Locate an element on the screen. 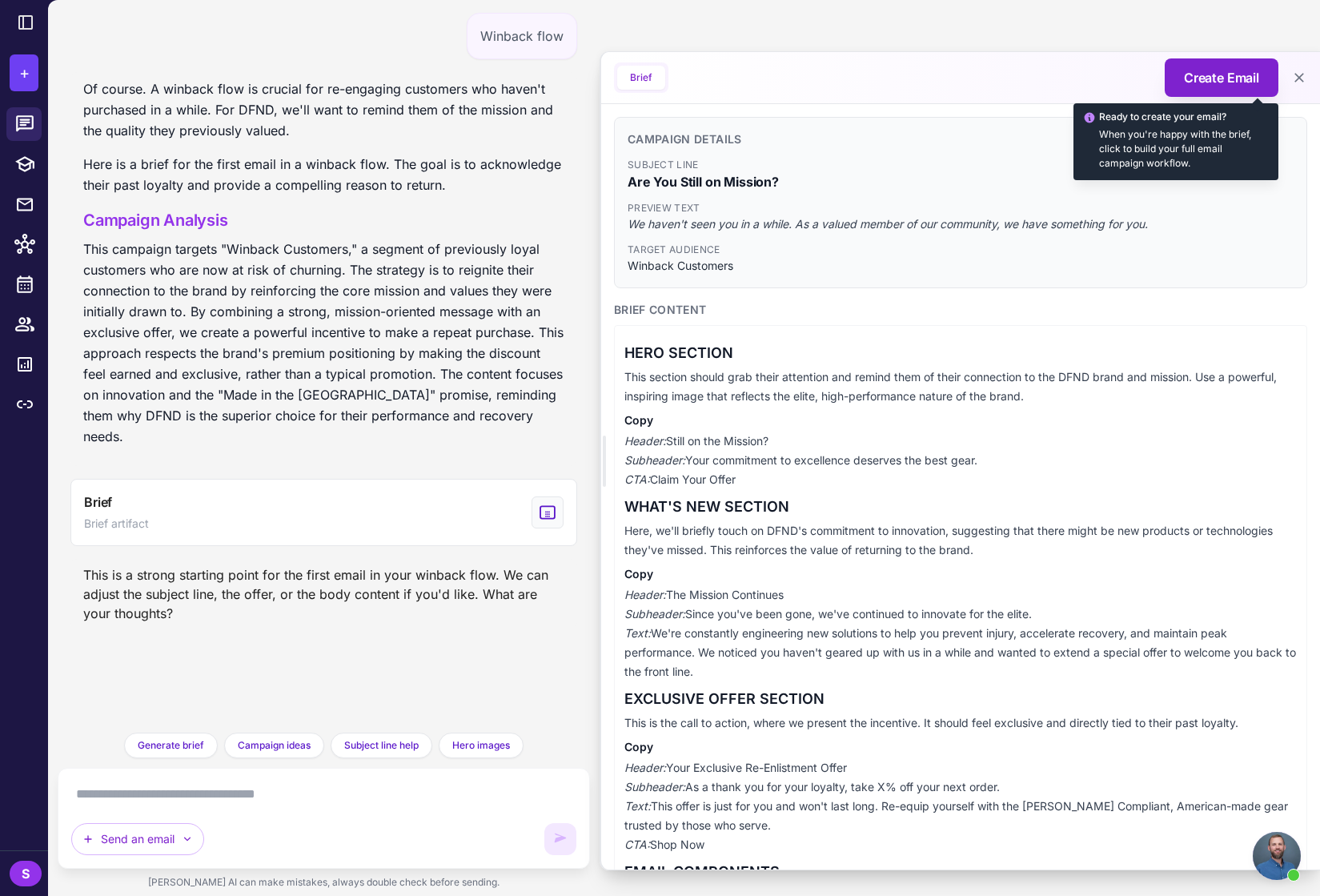 Image resolution: width=1320 pixels, height=896 pixels. h3: Campaign Analysis is located at coordinates (324, 220).